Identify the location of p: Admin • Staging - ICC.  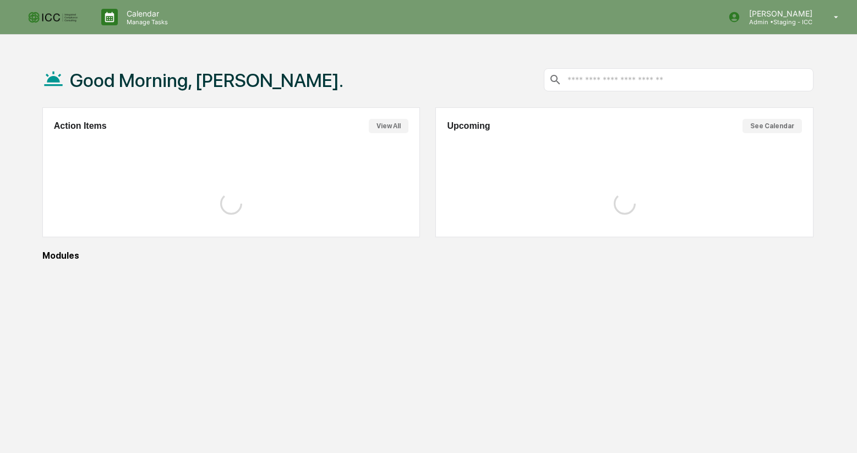
(779, 22).